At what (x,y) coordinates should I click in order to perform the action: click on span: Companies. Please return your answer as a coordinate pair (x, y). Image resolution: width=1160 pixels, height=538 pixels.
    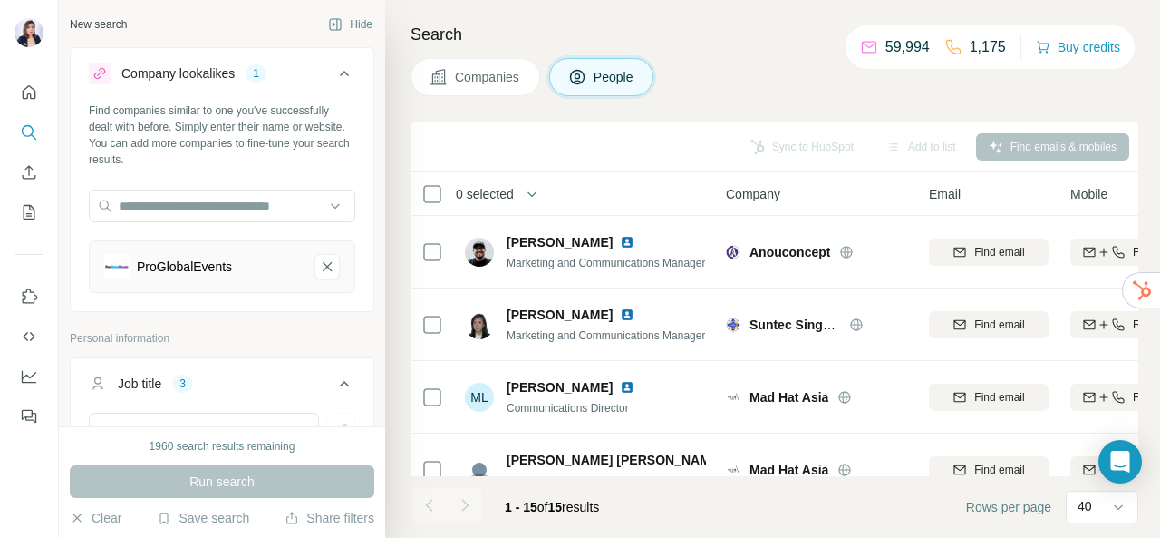
    Looking at the image, I should click on (488, 77).